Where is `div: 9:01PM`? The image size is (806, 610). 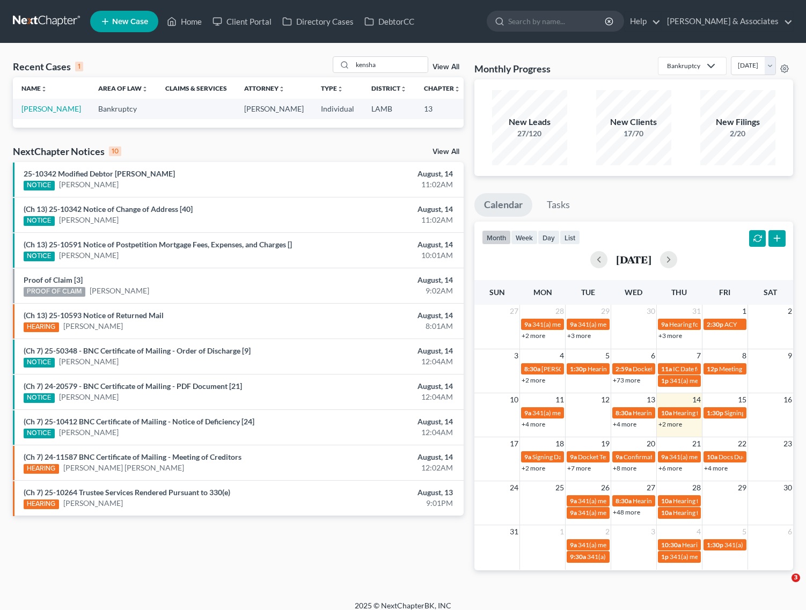 div: 9:01PM is located at coordinates (385, 504).